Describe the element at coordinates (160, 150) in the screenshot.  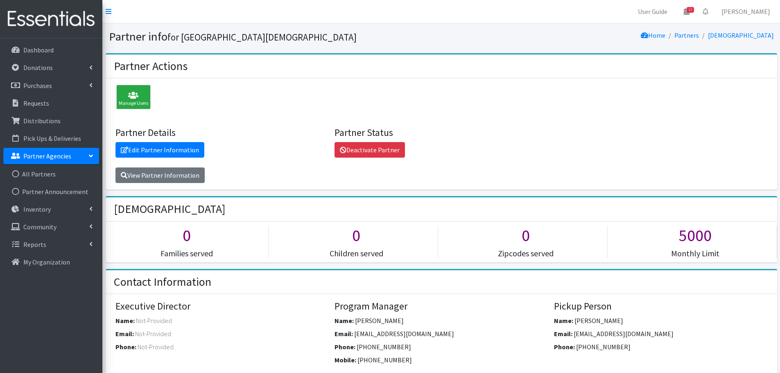
I see `a: Edit Partner Information` at that location.